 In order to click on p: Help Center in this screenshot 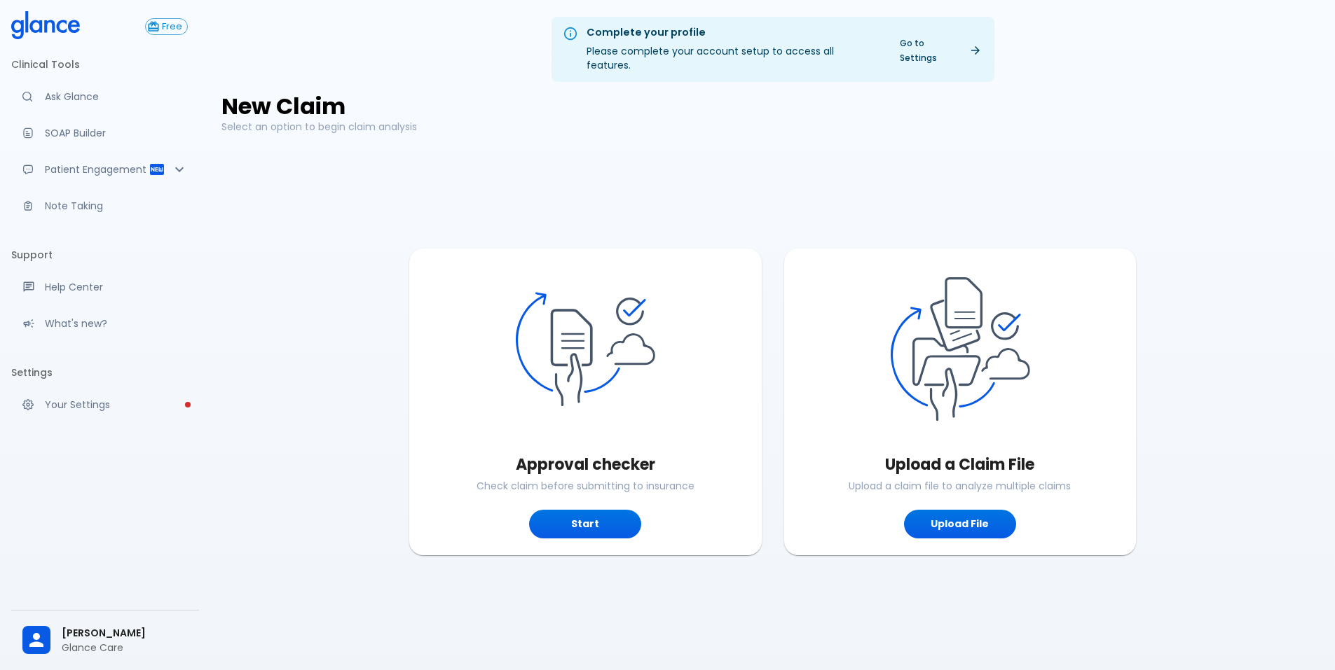, I will do `click(116, 287)`.